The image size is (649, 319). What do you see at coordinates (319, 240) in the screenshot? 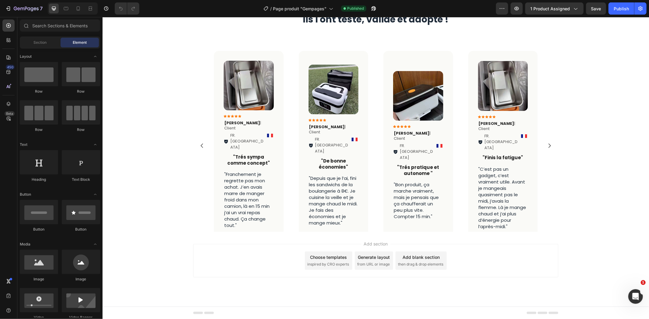
I see `div: Add blank section` at bounding box center [319, 240].